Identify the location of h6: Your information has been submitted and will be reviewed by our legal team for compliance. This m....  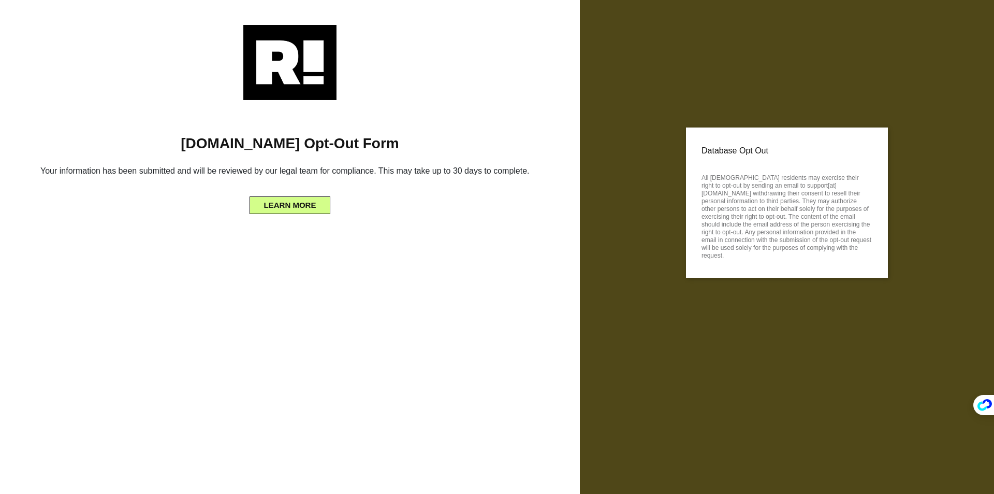
(290, 172).